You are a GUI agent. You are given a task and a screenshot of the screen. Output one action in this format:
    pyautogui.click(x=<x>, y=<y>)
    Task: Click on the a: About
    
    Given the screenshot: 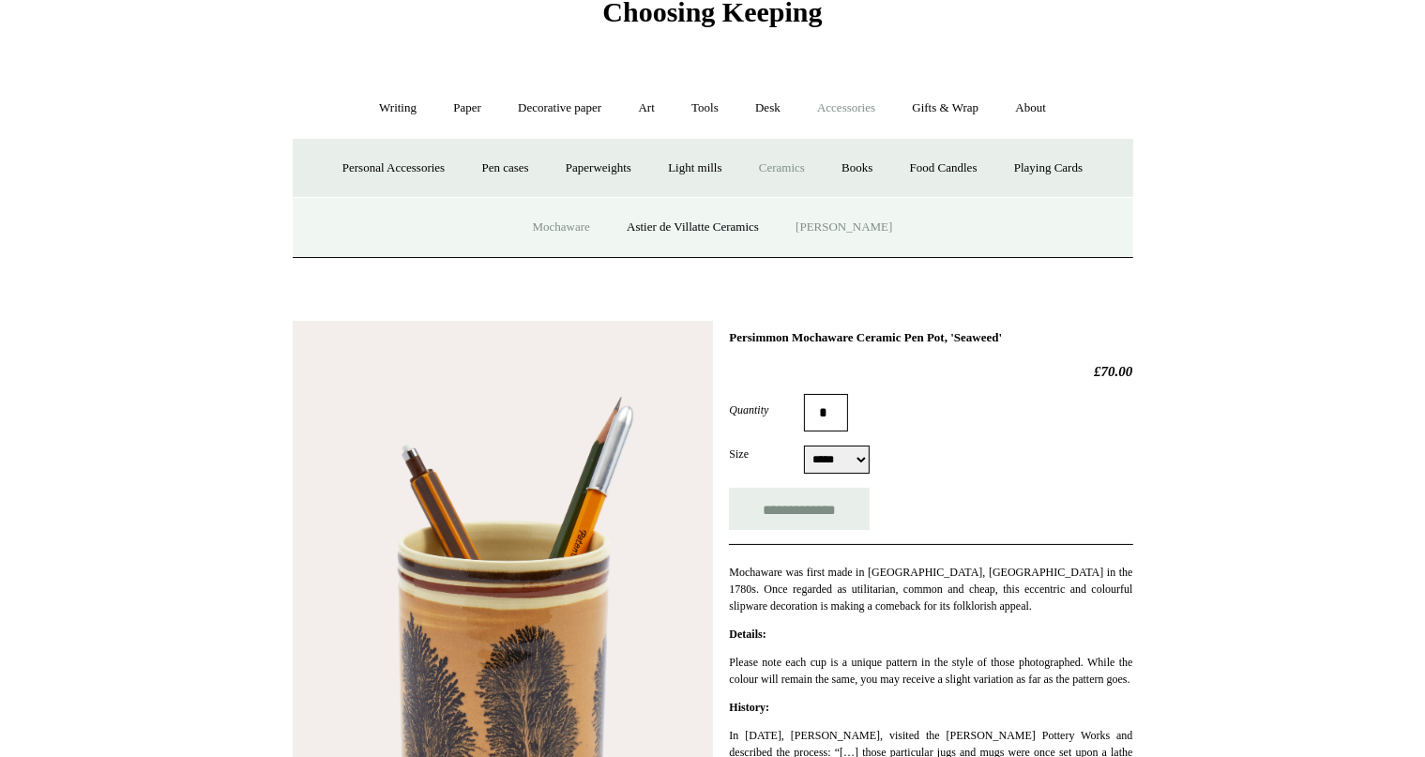 What is the action you would take?
    pyautogui.click(x=1030, y=108)
    